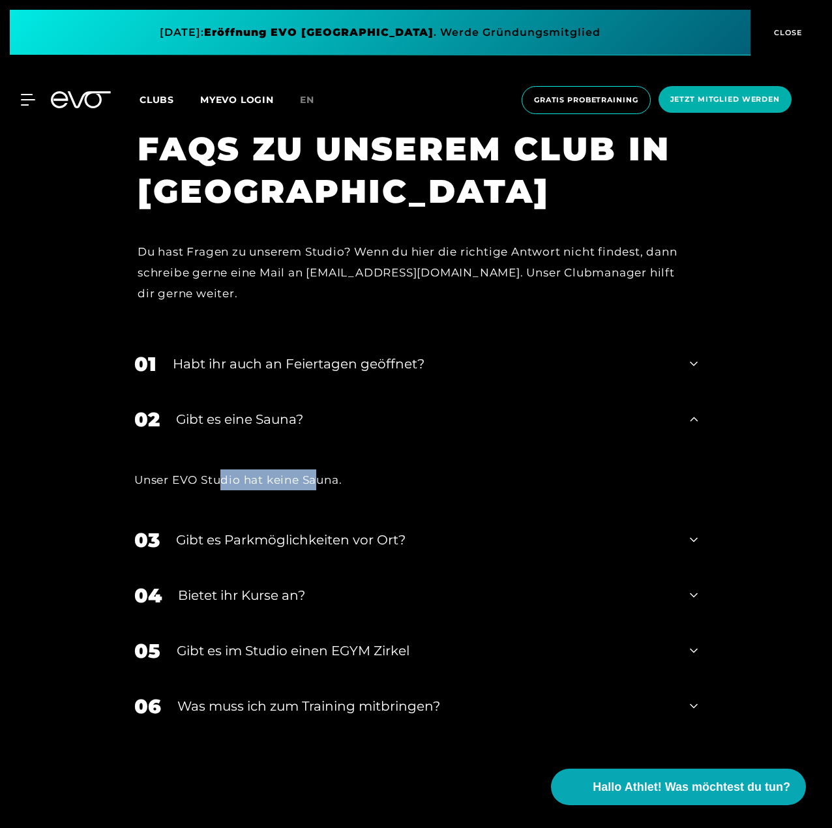  Describe the element at coordinates (425, 651) in the screenshot. I see `div: Gibt es im Studio einen EGYM Zirkel` at that location.